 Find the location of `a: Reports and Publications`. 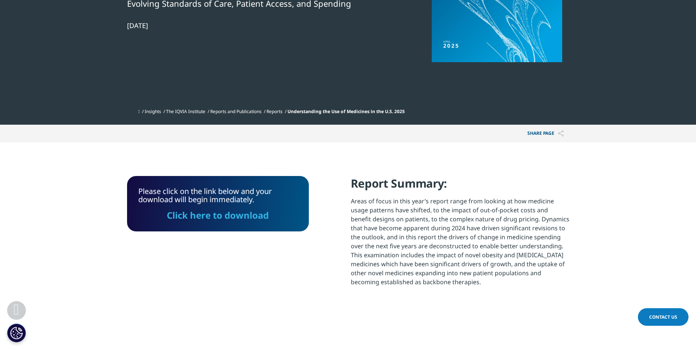

a: Reports and Publications is located at coordinates (236, 111).